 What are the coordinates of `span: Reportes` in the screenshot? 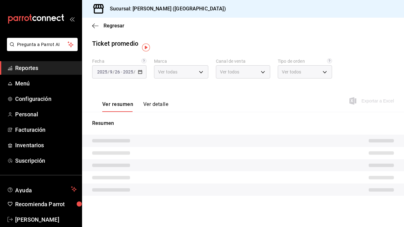 It's located at (46, 68).